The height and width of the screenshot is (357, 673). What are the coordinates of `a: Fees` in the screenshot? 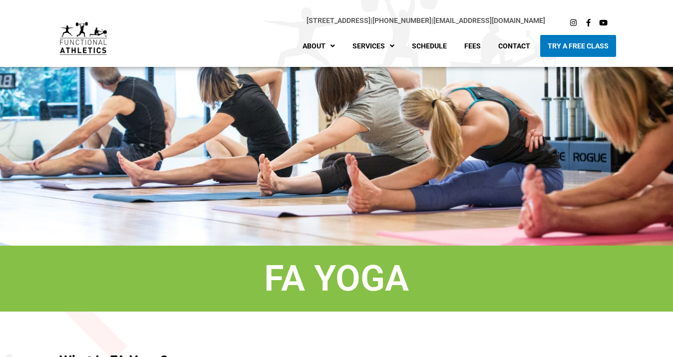 It's located at (473, 46).